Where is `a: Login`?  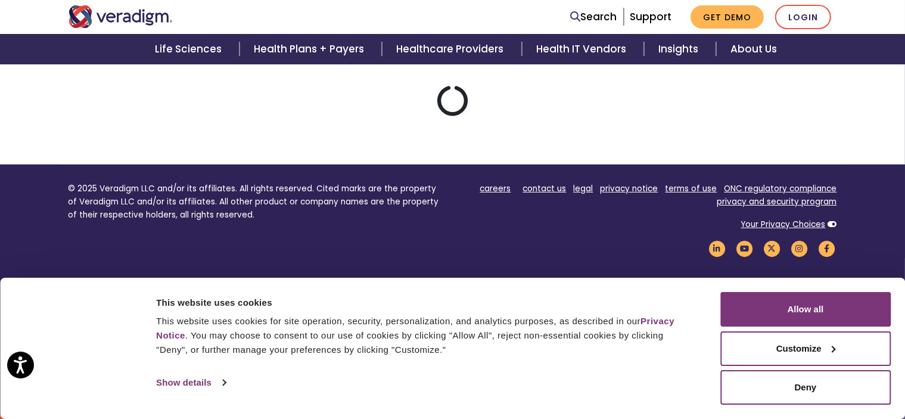
a: Login is located at coordinates (803, 17).